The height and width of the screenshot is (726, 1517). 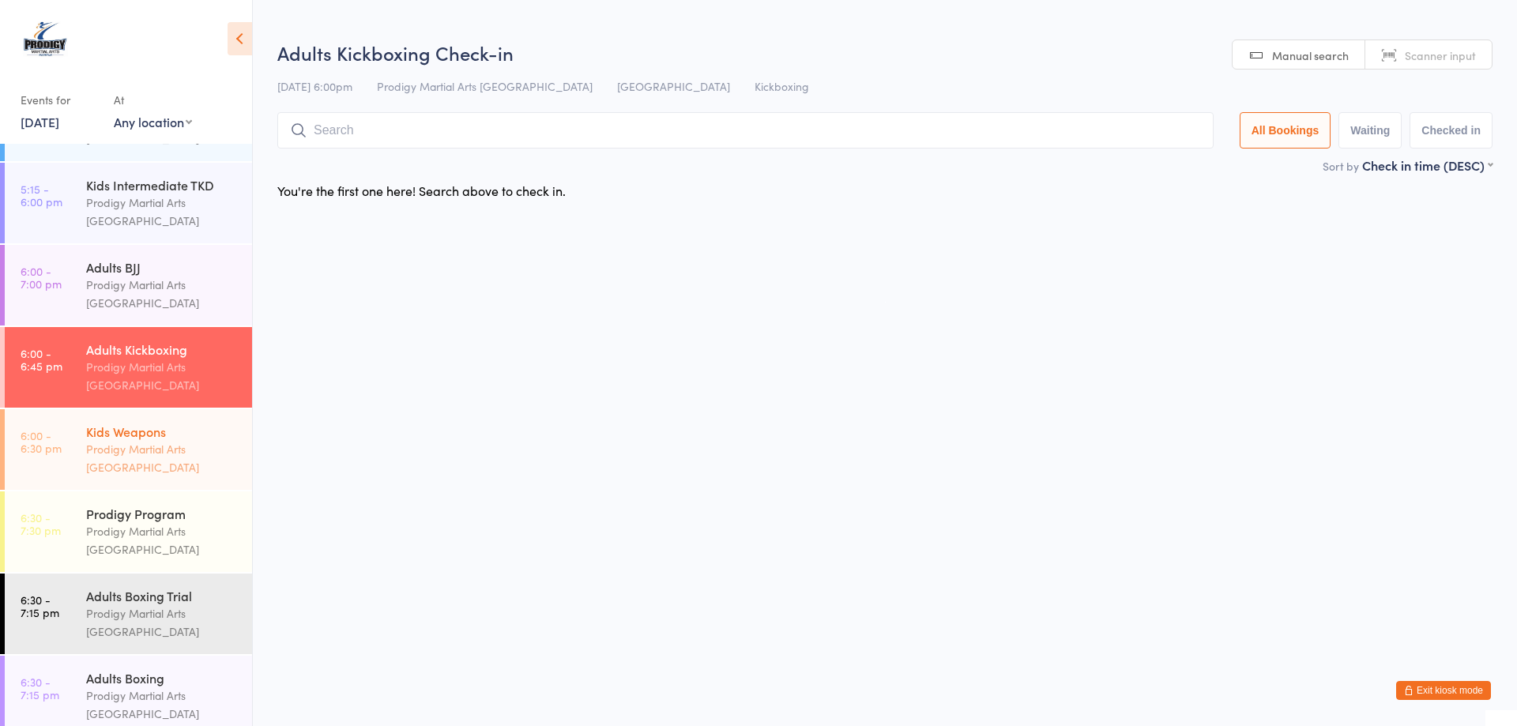 What do you see at coordinates (59, 100) in the screenshot?
I see `div: Events for` at bounding box center [59, 100].